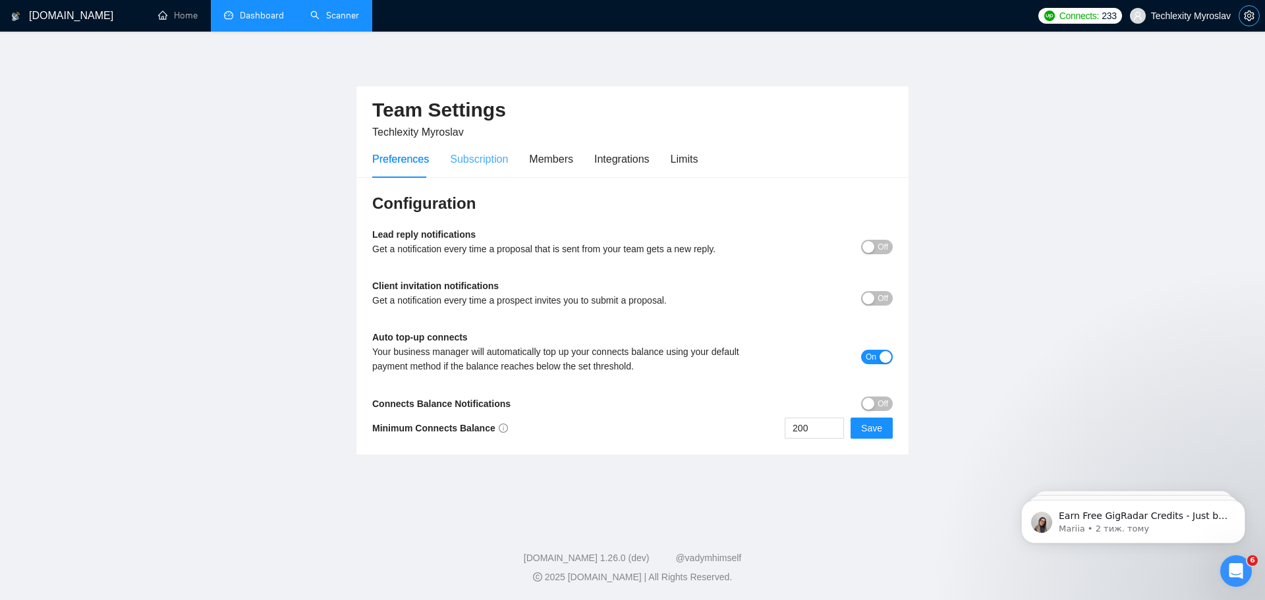 This screenshot has height=600, width=1265. Describe the element at coordinates (440, 428) in the screenshot. I see `b: Minimum Connects Balance` at that location.